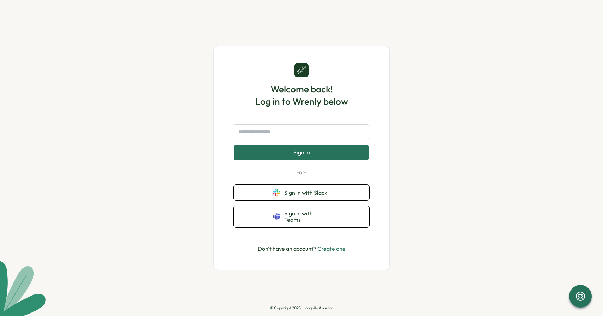 The width and height of the screenshot is (603, 316). What do you see at coordinates (302, 193) in the screenshot?
I see `button: Sign in with Slack` at bounding box center [302, 193].